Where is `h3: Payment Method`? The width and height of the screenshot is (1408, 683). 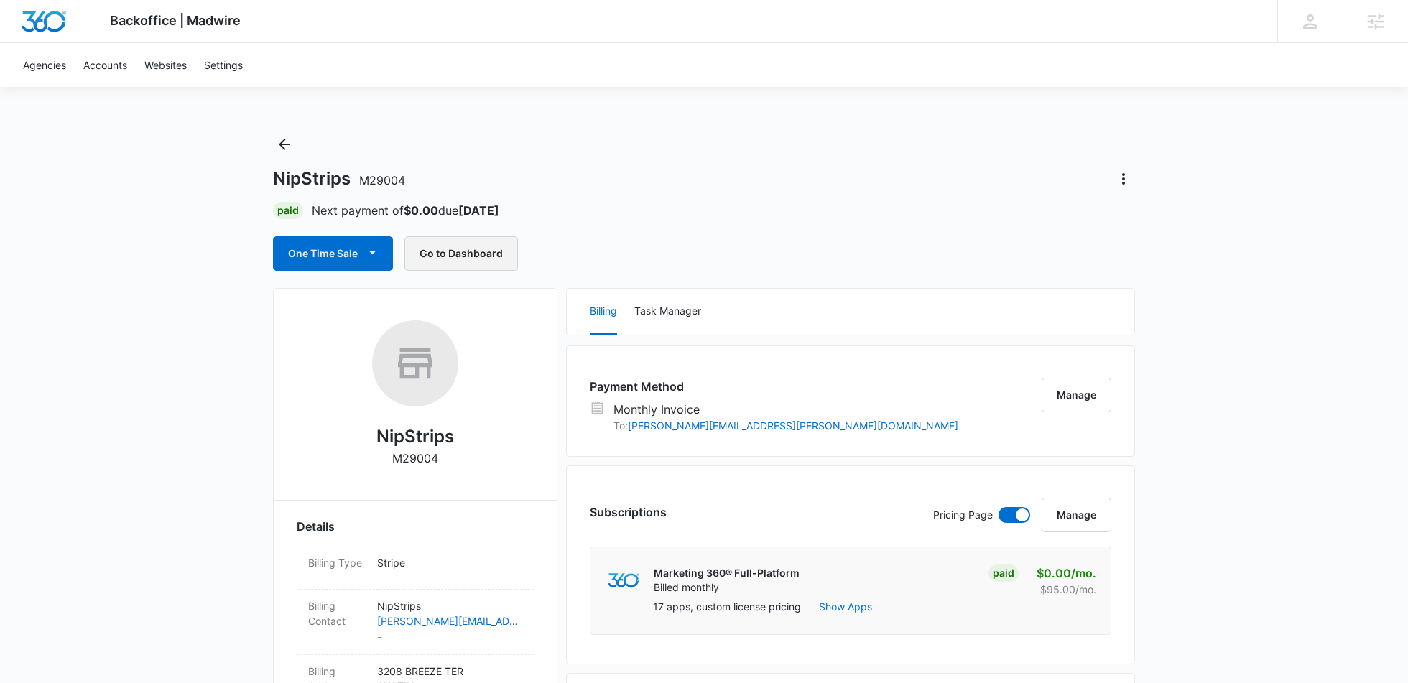
h3: Payment Method is located at coordinates (774, 387).